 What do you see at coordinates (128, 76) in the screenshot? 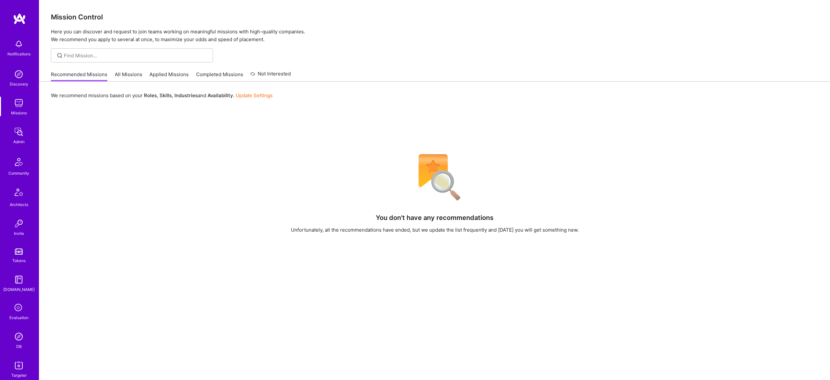
I see `a: All Missions` at bounding box center [128, 76].